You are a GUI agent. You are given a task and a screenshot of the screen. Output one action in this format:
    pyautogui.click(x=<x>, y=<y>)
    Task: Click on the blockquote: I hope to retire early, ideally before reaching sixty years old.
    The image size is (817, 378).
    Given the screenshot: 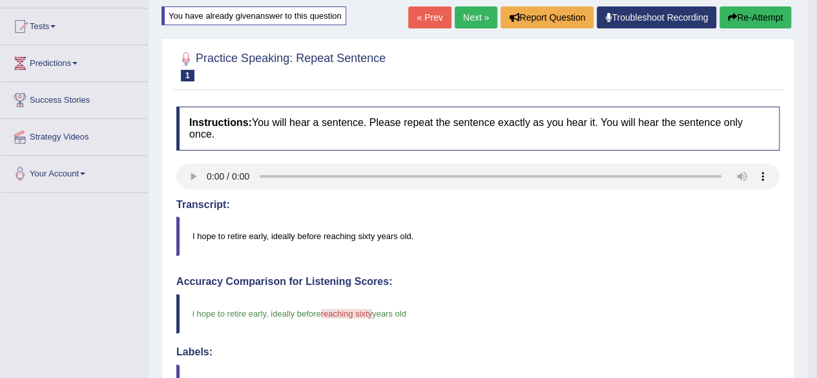 What is the action you would take?
    pyautogui.click(x=478, y=236)
    